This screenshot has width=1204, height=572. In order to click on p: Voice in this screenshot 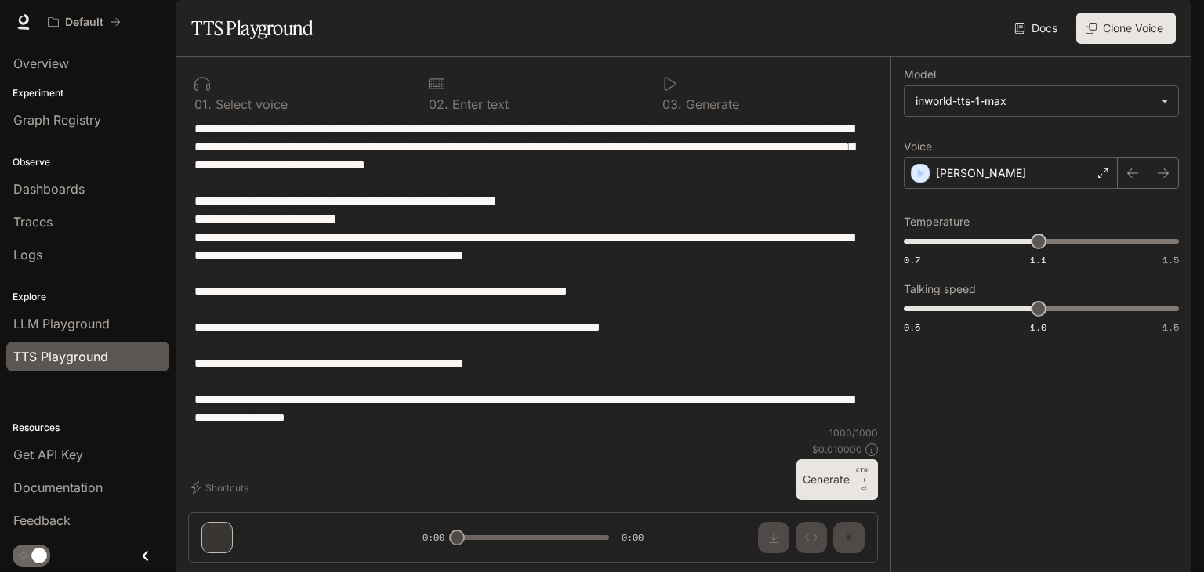, I will do `click(918, 147)`.